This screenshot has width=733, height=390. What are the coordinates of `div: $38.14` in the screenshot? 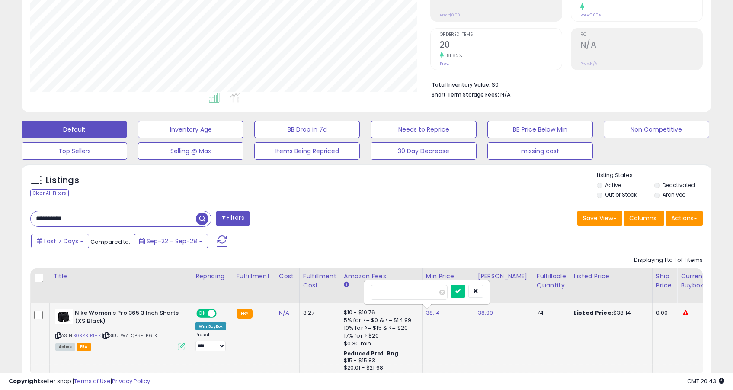 It's located at (610, 313).